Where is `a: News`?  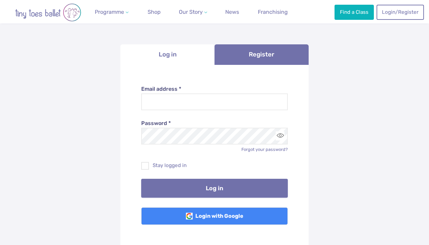
a: News is located at coordinates (232, 12).